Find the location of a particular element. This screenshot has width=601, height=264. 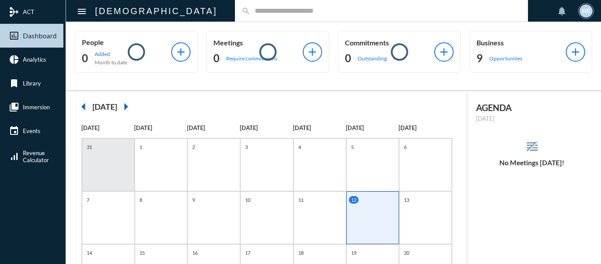

h2: 9 is located at coordinates (480, 58).